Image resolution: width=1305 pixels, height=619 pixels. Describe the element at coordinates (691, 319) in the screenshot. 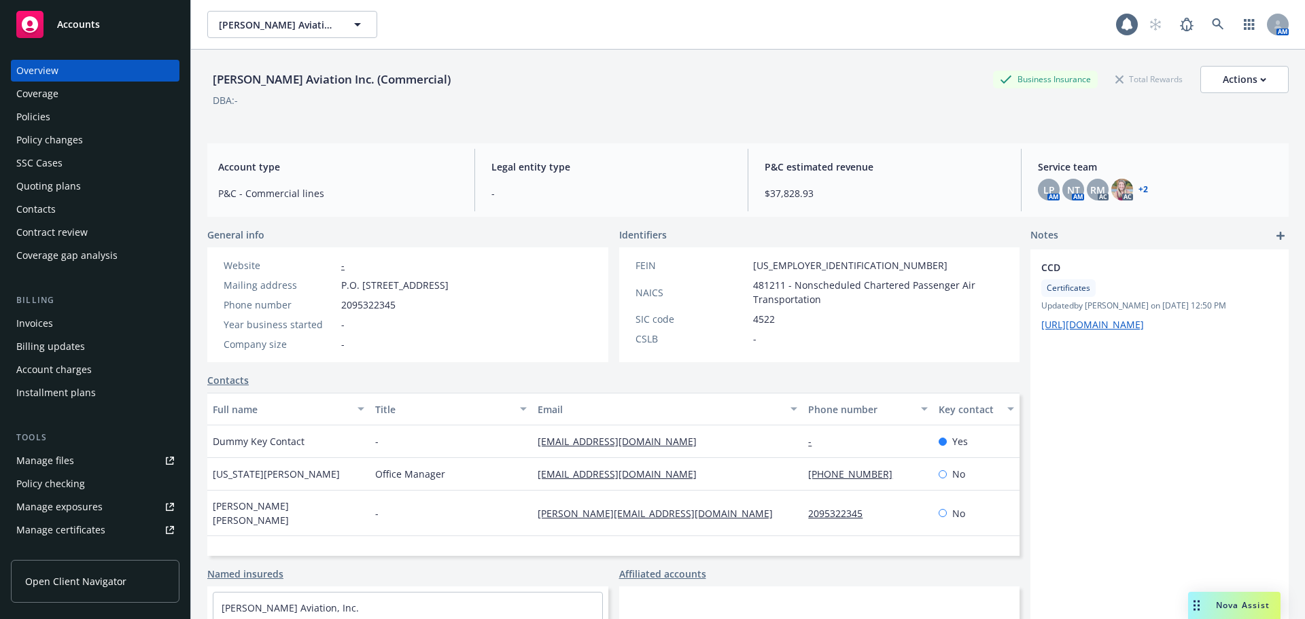

I see `div: SIC code` at that location.